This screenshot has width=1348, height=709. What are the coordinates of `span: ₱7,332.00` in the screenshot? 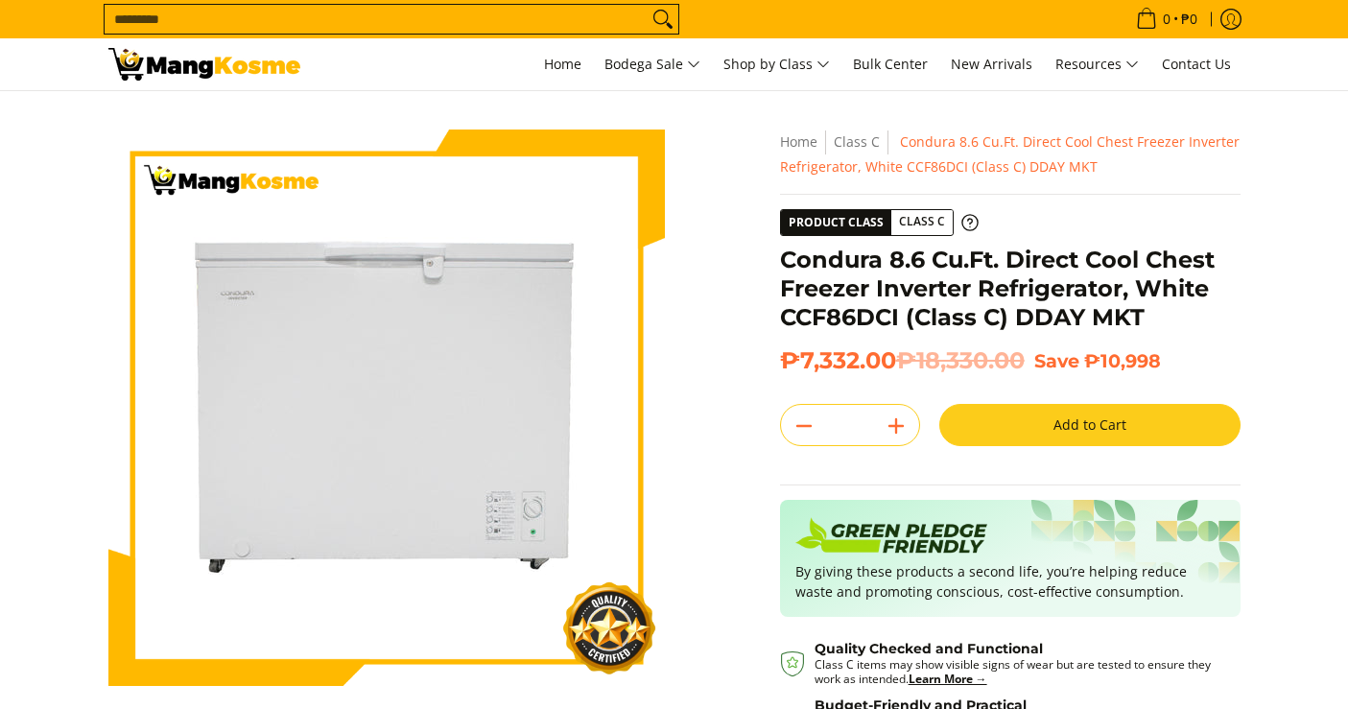 It's located at (902, 361).